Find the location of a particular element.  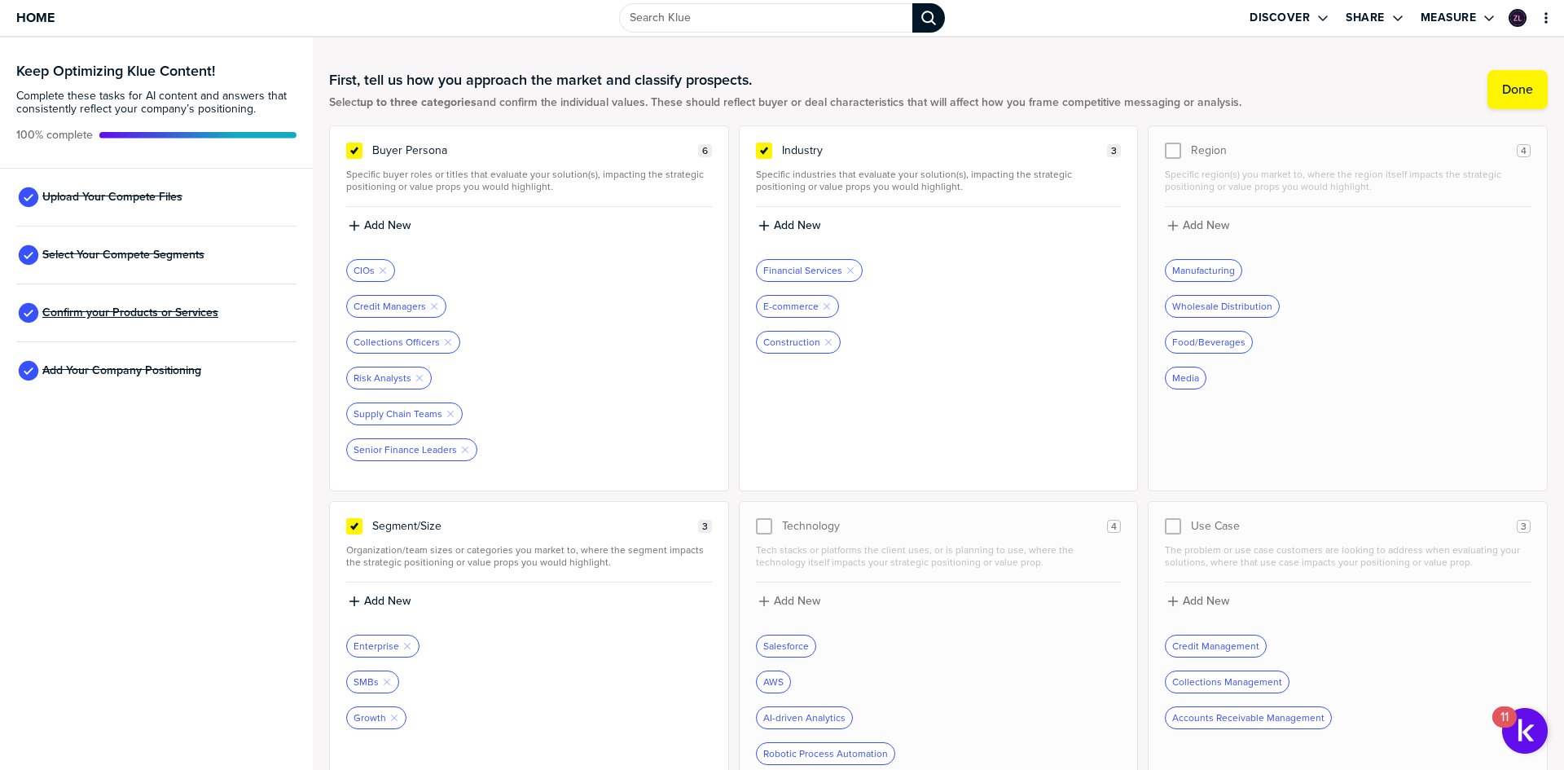

label: Discover is located at coordinates (1280, 18).